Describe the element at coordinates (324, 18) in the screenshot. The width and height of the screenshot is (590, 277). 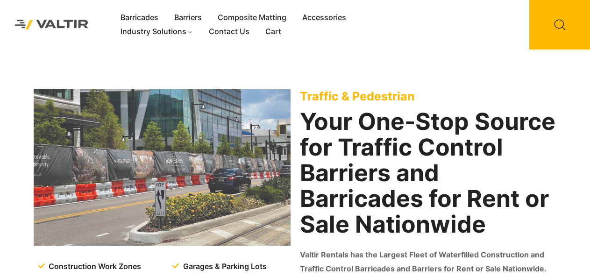
I see `a: Accessories` at that location.